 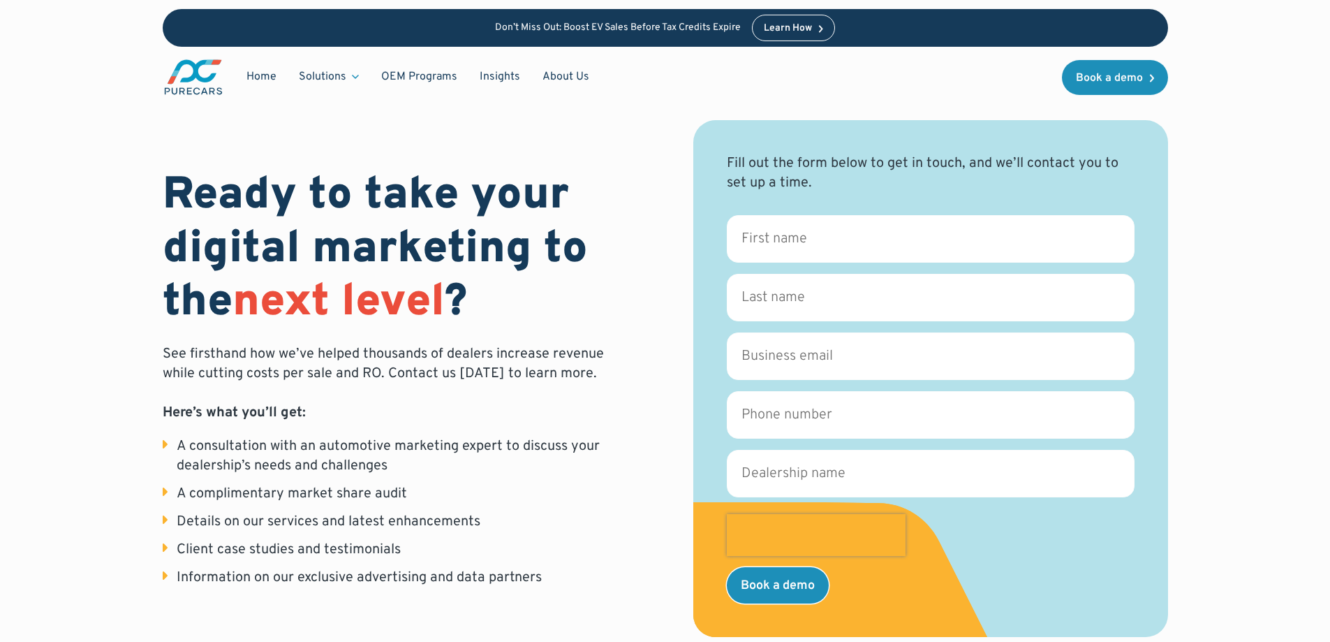 What do you see at coordinates (1115, 77) in the screenshot?
I see `a: Book a demo` at bounding box center [1115, 77].